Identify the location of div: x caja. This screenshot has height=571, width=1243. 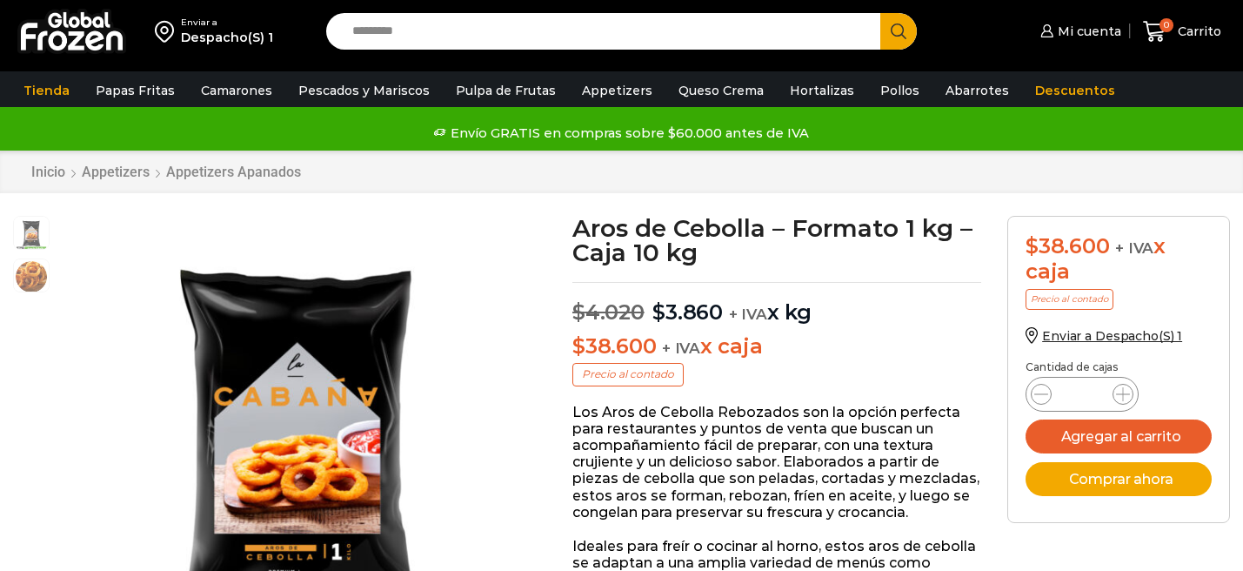
(1119, 259).